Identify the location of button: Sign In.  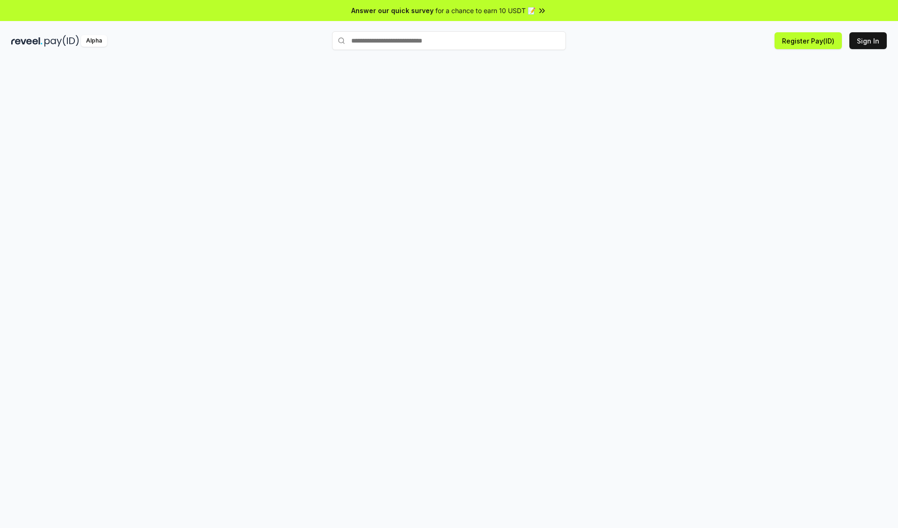
(868, 41).